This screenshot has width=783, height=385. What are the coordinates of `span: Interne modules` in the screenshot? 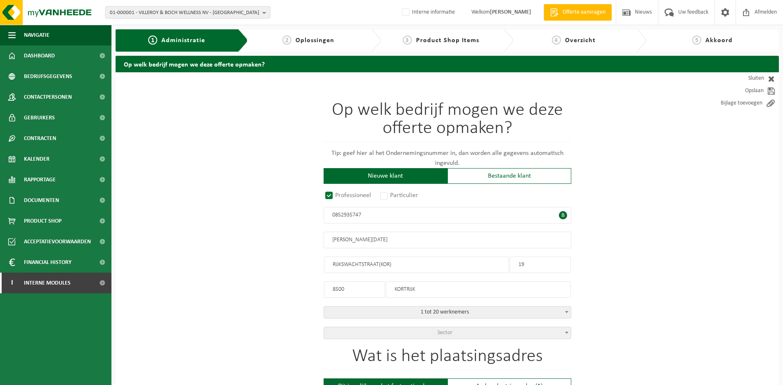 It's located at (47, 283).